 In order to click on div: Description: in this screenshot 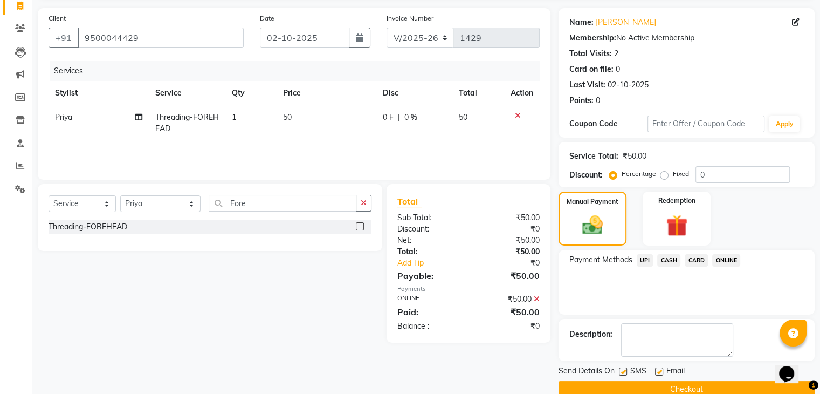, I will do `click(591, 334)`.